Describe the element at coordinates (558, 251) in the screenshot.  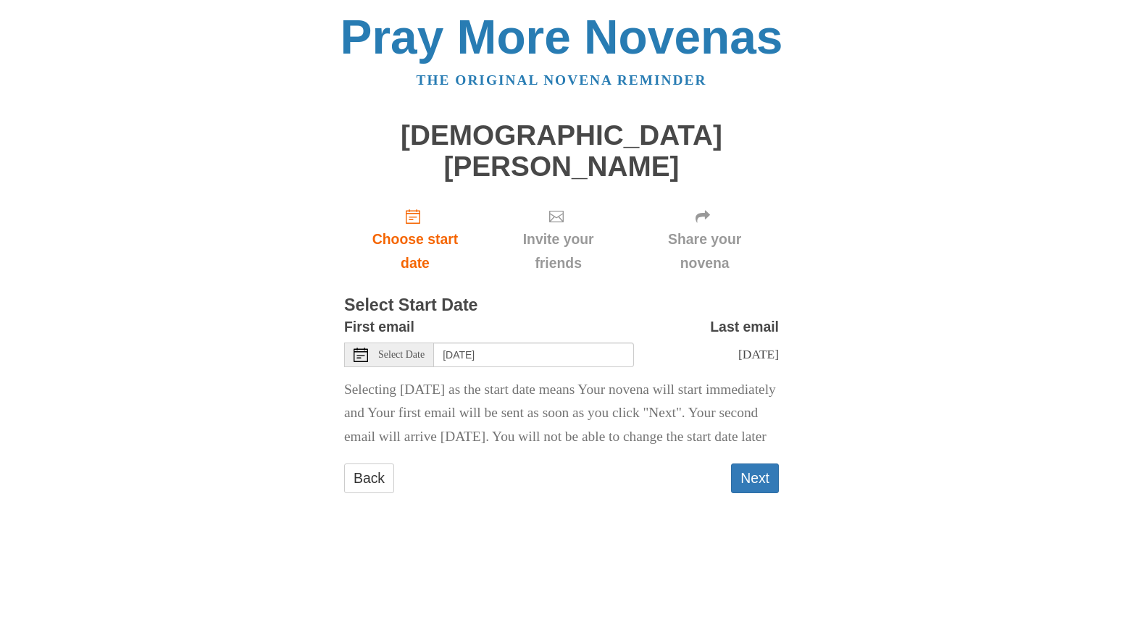
I see `span: Invite your friends` at that location.